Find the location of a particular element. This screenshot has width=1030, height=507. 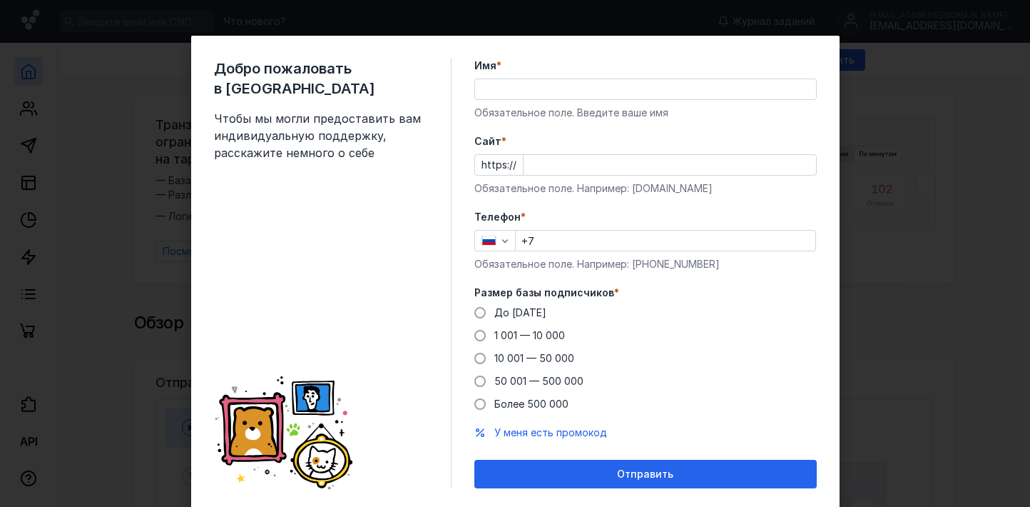

span: Cайт is located at coordinates (488, 141).